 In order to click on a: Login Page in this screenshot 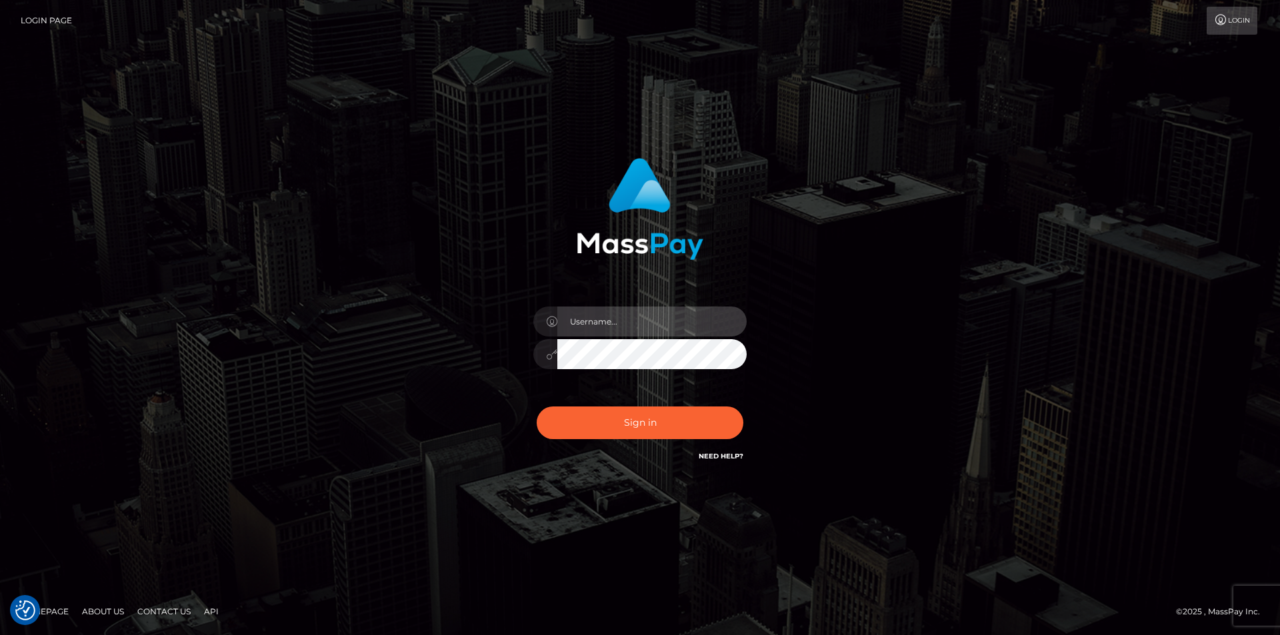, I will do `click(46, 21)`.